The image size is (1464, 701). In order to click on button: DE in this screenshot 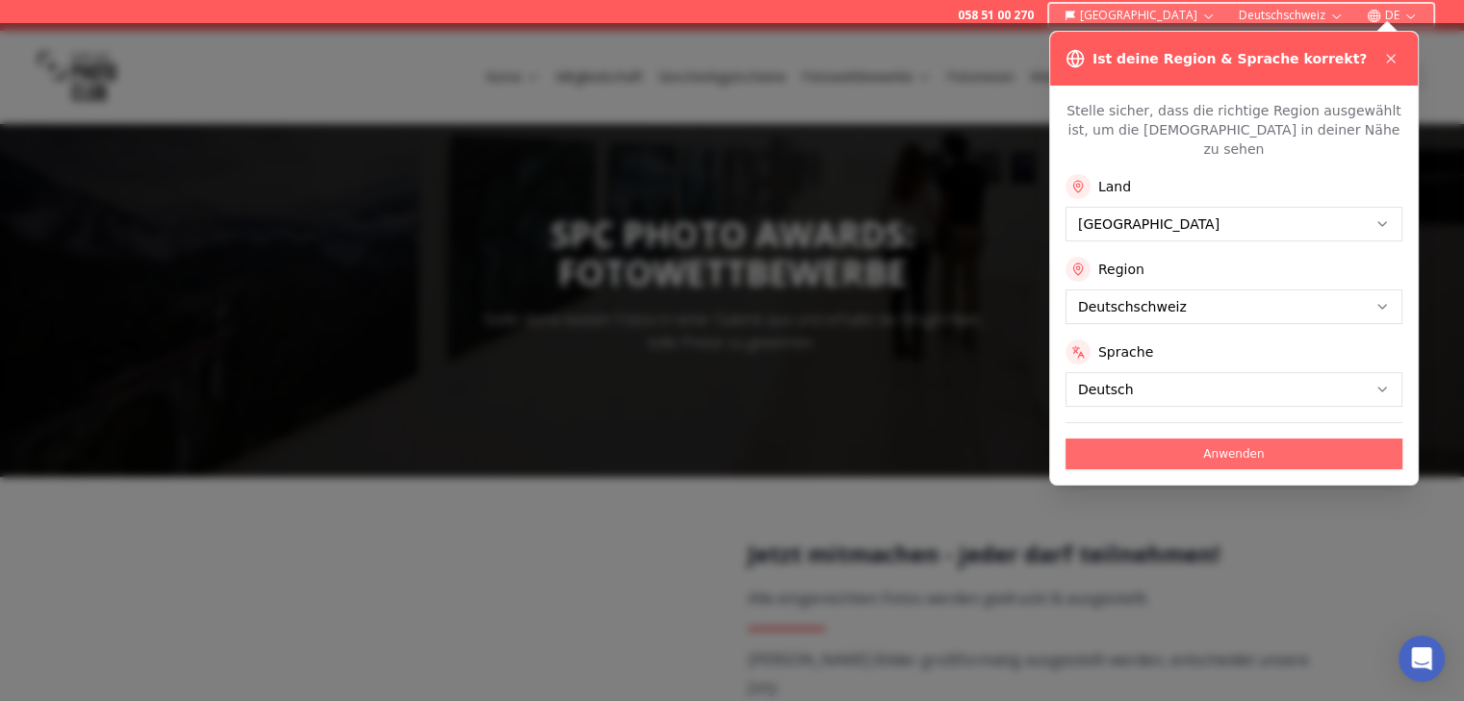, I will do `click(1391, 15)`.